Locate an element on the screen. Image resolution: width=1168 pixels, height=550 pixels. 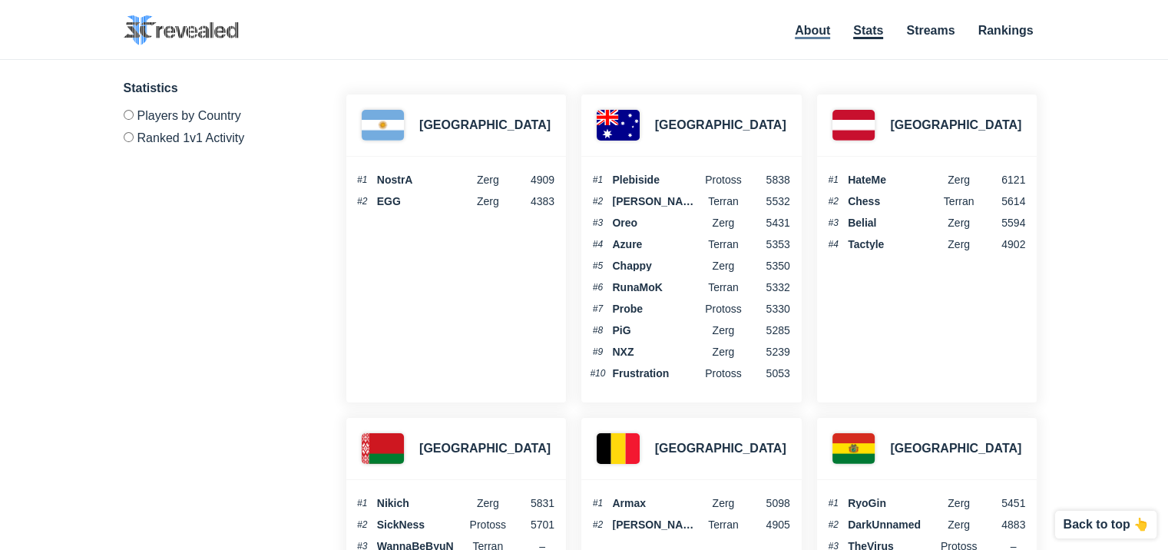
span: 5451 is located at coordinates (1003, 503).